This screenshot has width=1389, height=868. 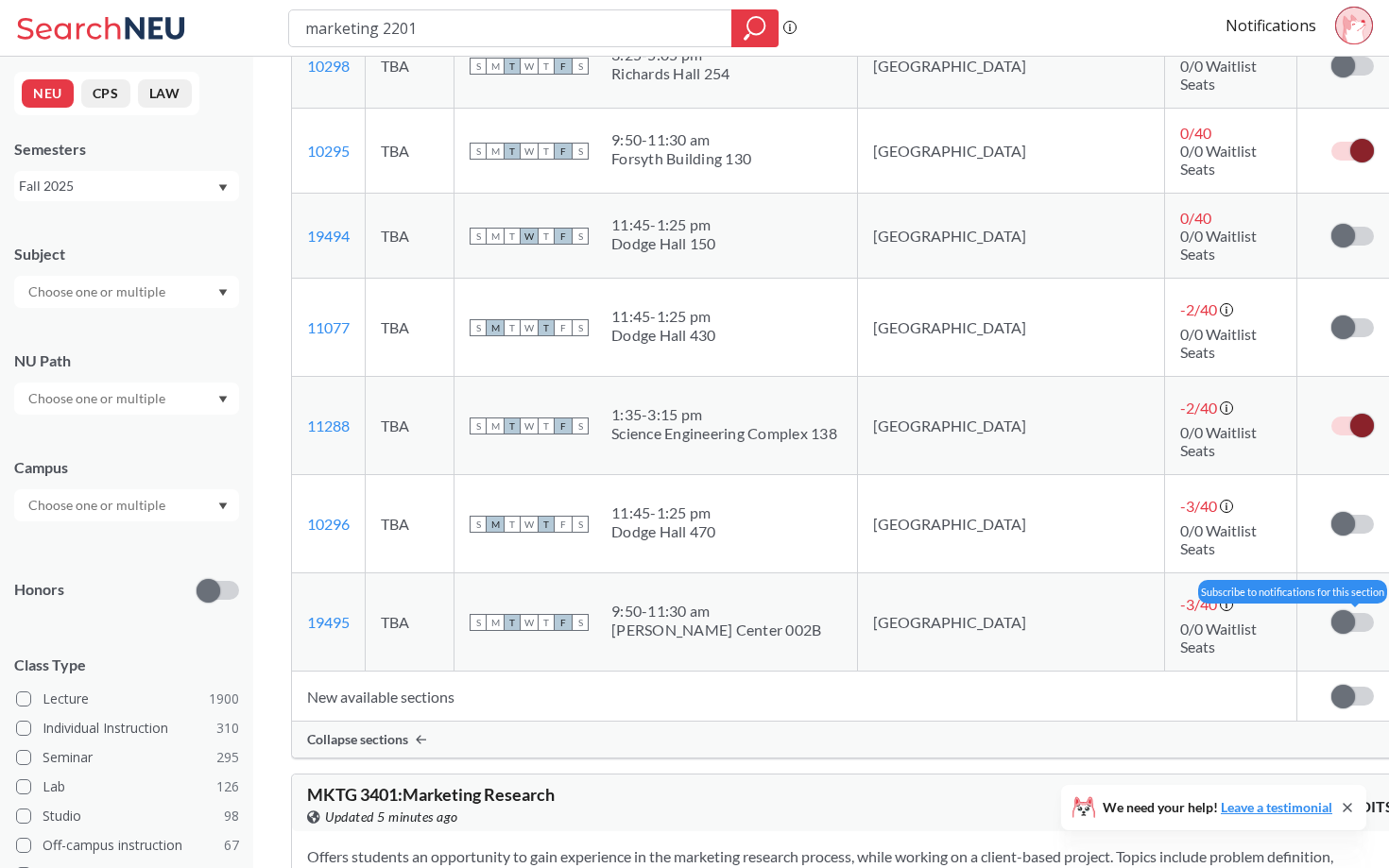 What do you see at coordinates (1198, 604) in the screenshot?
I see `span: -3 / 40` at bounding box center [1198, 604].